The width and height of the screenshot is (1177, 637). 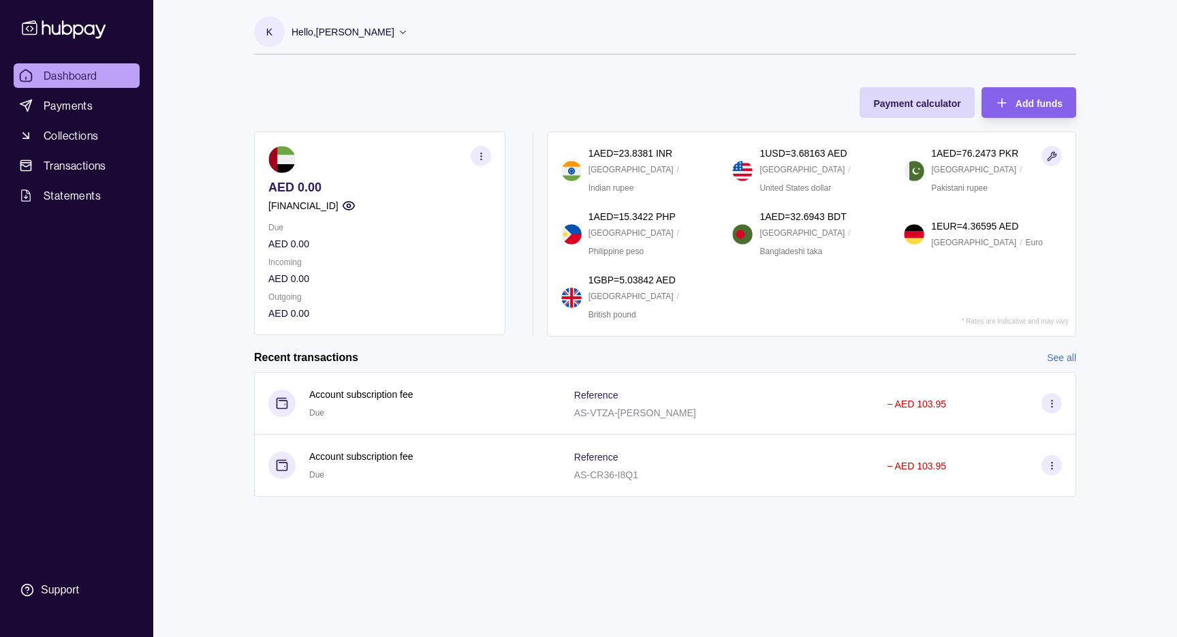 I want to click on a: Transactions, so click(x=76, y=166).